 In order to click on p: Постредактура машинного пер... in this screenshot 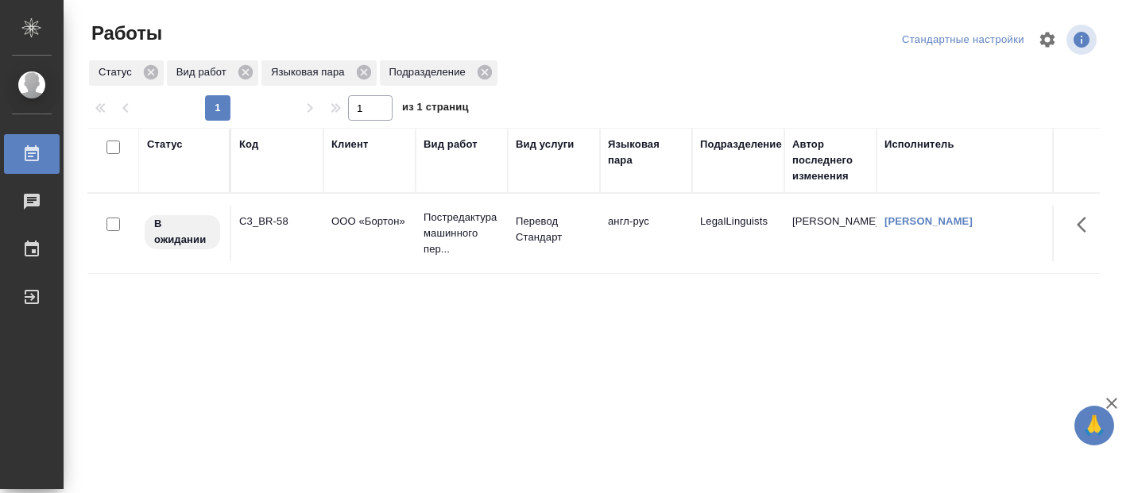, I will do `click(462, 234)`.